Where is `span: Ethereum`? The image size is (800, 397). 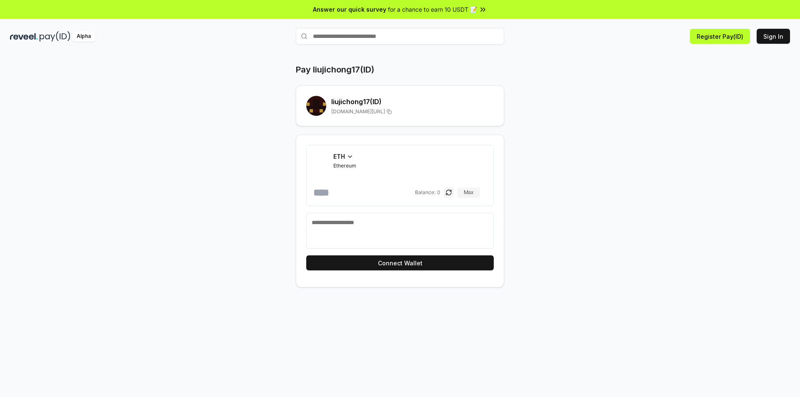
span: Ethereum is located at coordinates (345, 166).